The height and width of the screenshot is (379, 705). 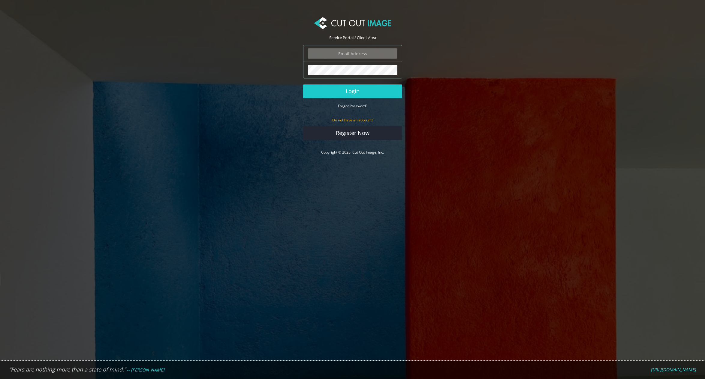 What do you see at coordinates (67, 369) in the screenshot?
I see `em: “Fears are nothing more than a state of mind.”` at bounding box center [67, 369].